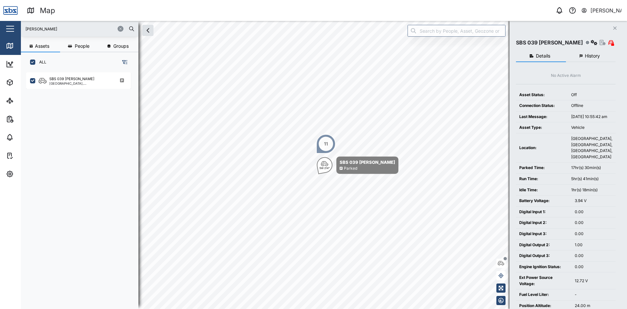 The width and height of the screenshot is (627, 309). Describe the element at coordinates (80, 29) in the screenshot. I see `input: Search assets or drivers` at that location.